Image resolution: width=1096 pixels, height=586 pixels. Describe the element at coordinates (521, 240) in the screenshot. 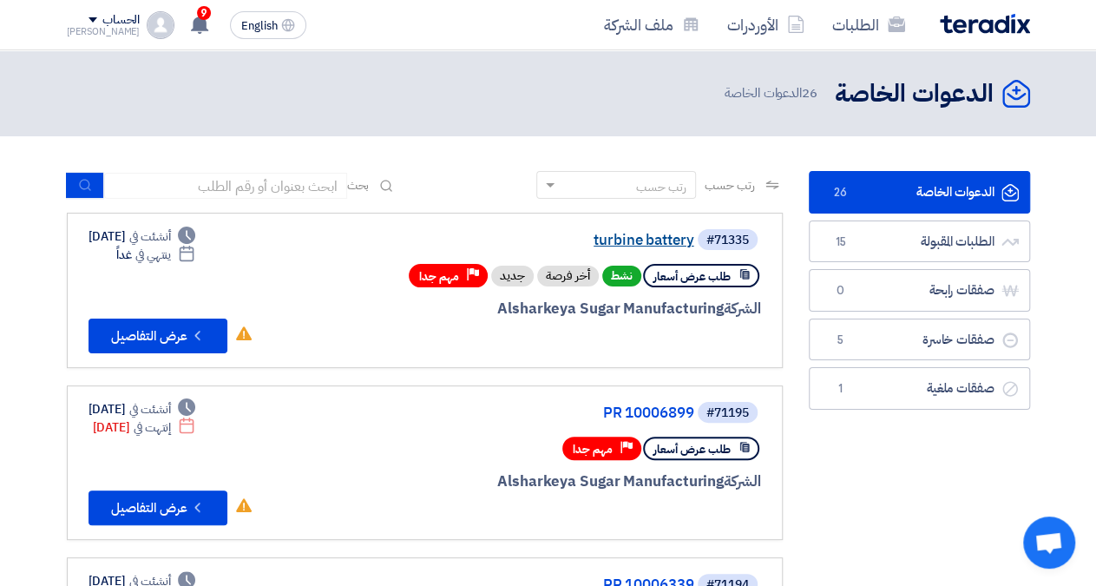

I see `a: turbine battery` at that location.